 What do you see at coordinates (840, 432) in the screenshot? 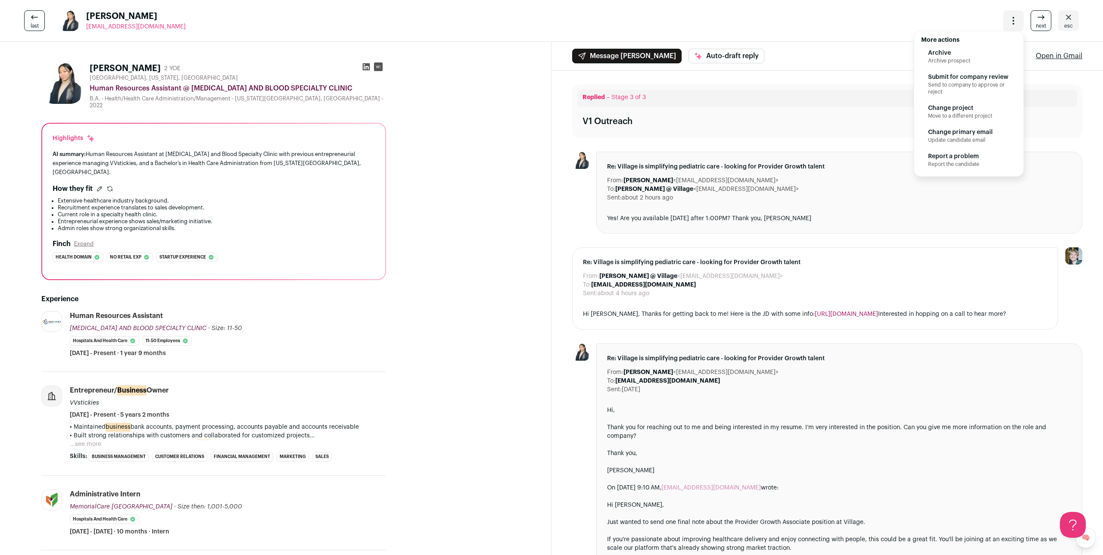
I see `div: Thank you for reaching out to me and being interested in my resume. I’m very interested in the po...` at bounding box center [840, 432].